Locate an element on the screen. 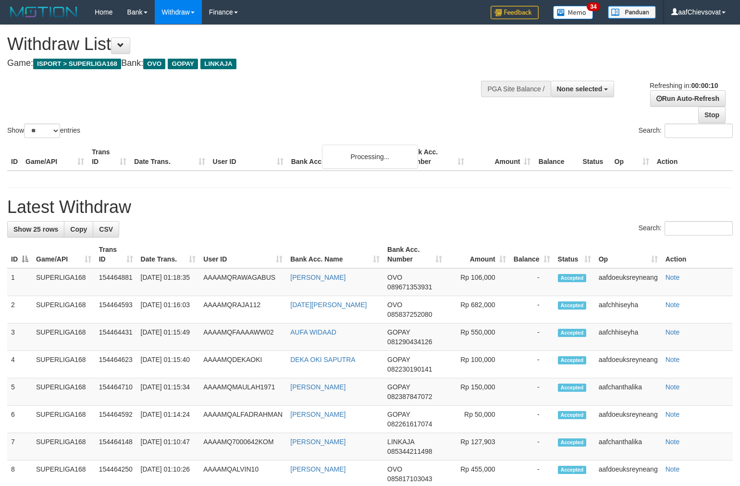 This screenshot has width=740, height=486. span: Copy 082261617074 to clipboard is located at coordinates (409, 424).